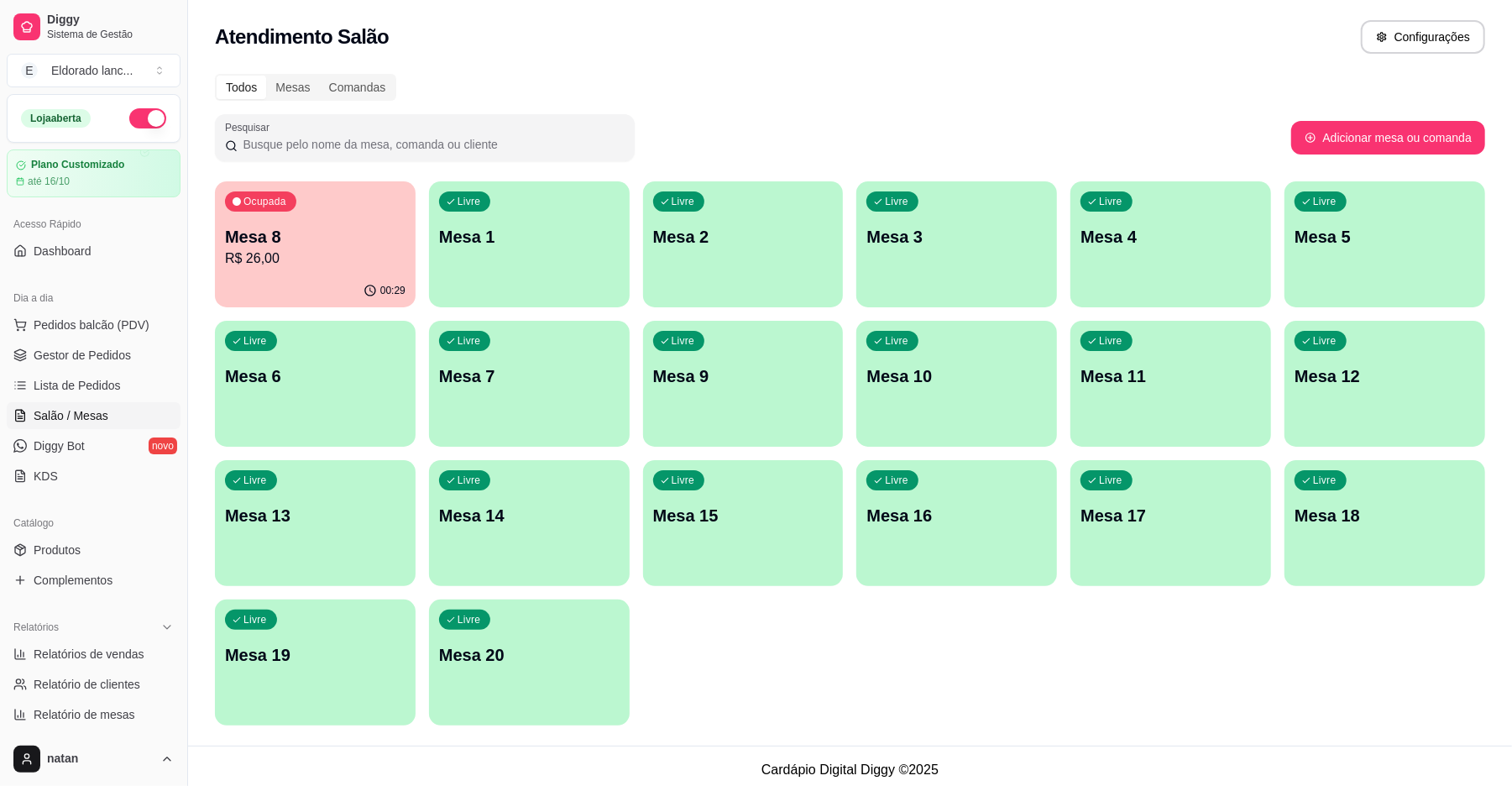  I want to click on a: Salão / Mesas, so click(93, 416).